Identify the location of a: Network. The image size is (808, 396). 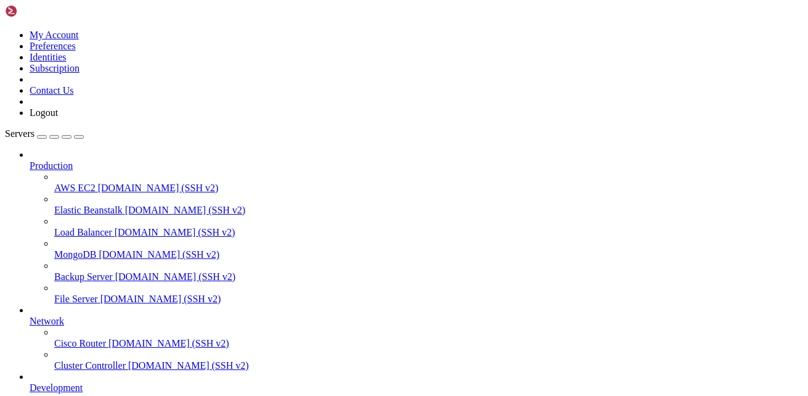
(416, 321).